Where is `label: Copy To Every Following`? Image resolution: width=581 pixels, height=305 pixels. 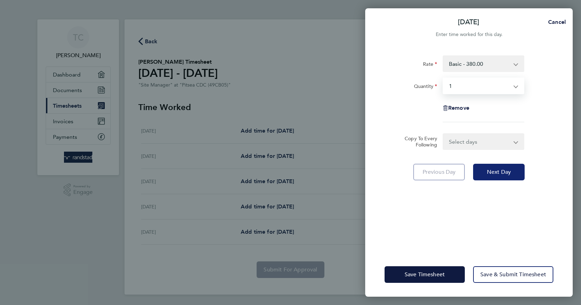
label: Copy To Every Following is located at coordinates (418, 142).